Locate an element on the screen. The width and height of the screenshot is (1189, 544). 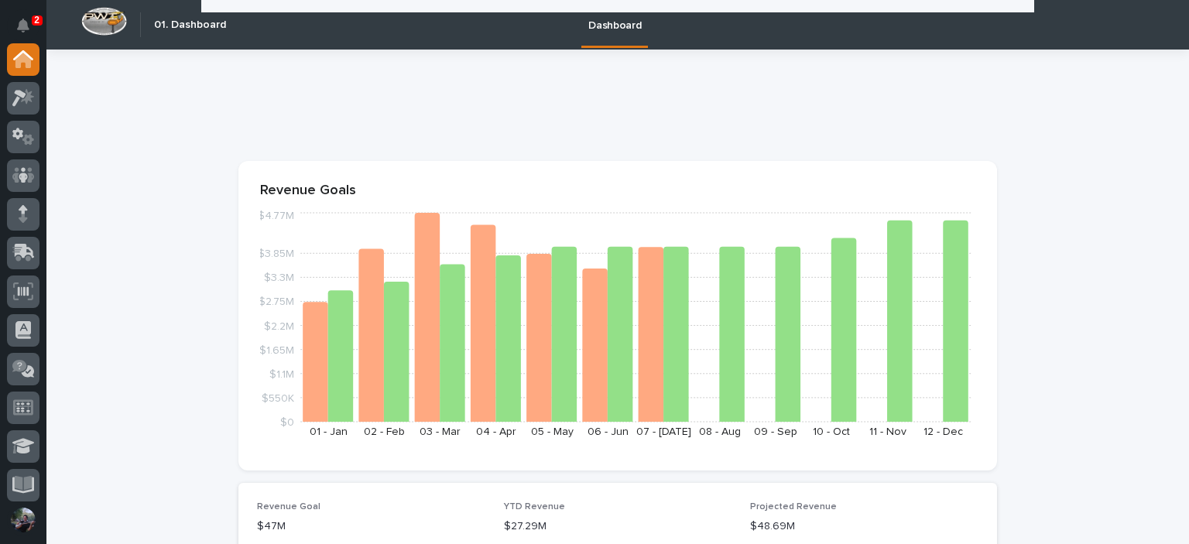
p: Revenue Goals is located at coordinates (617, 191).